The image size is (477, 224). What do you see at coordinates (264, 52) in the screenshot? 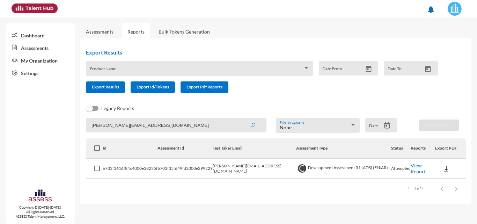
I see `h2: Export Results` at bounding box center [264, 52].